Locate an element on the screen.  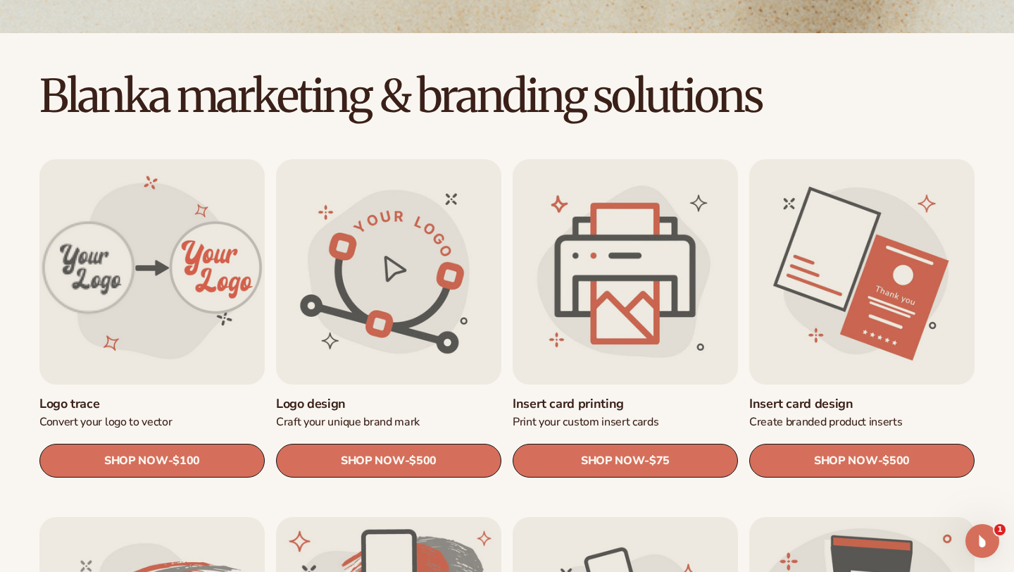
a: Insert card printing is located at coordinates (625, 403).